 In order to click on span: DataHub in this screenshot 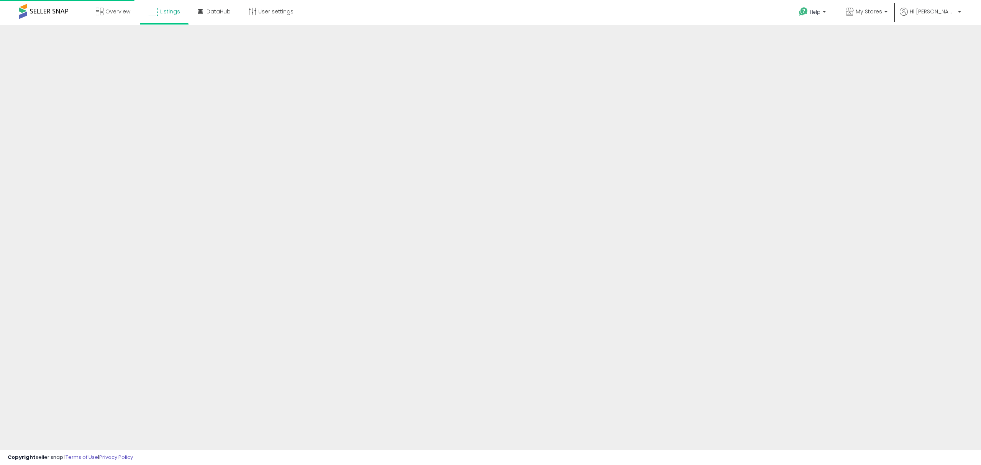, I will do `click(218, 11)`.